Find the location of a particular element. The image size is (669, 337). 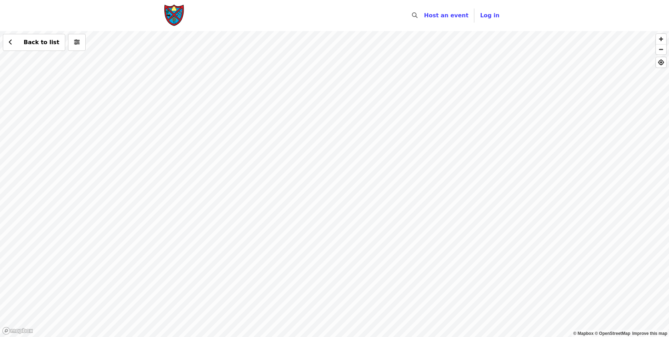

button: Find My Location is located at coordinates (661, 62).